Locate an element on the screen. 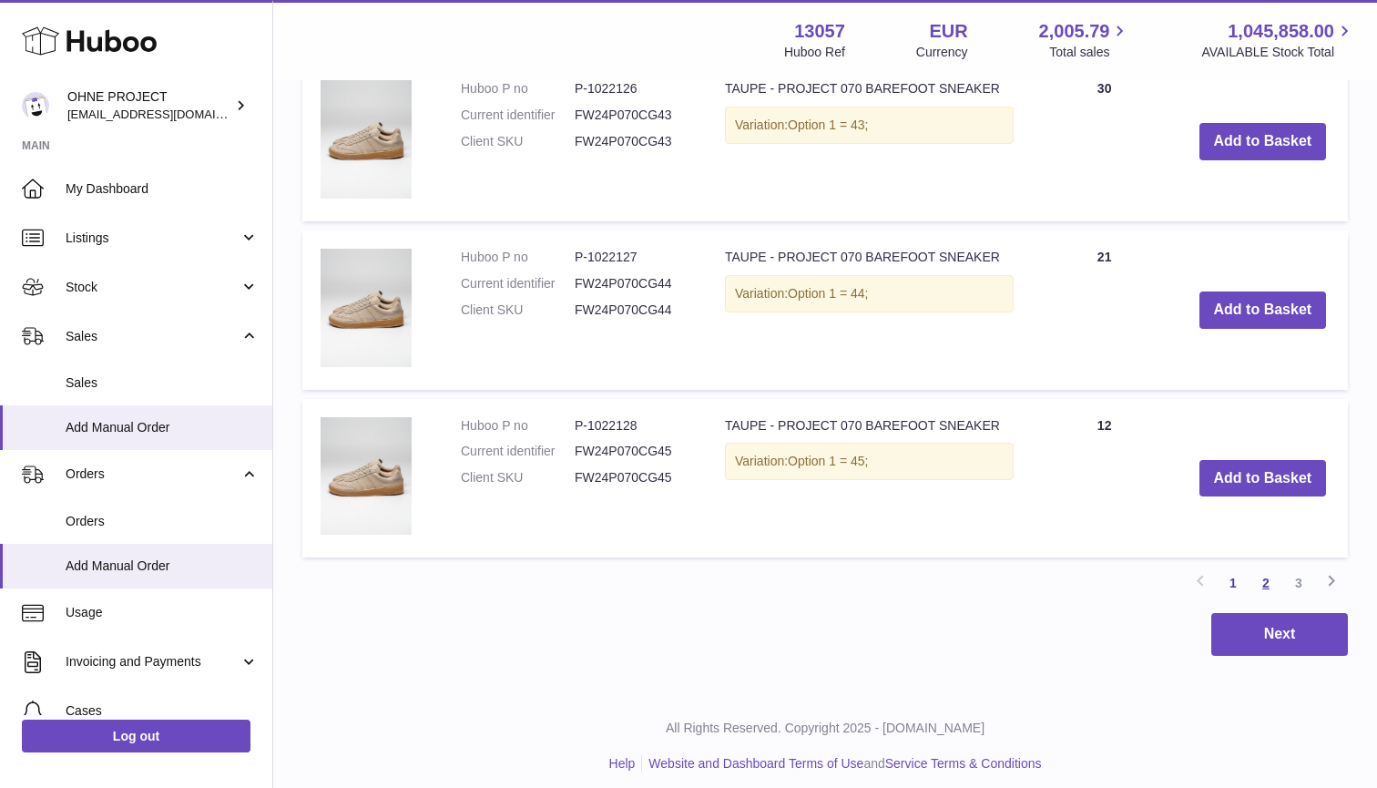 Image resolution: width=1377 pixels, height=788 pixels. span: Listings is located at coordinates (152, 238).